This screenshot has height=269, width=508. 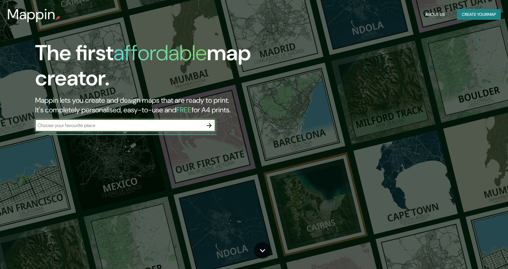 What do you see at coordinates (162, 68) in the screenshot?
I see `h1: The first map creator.` at bounding box center [162, 68].